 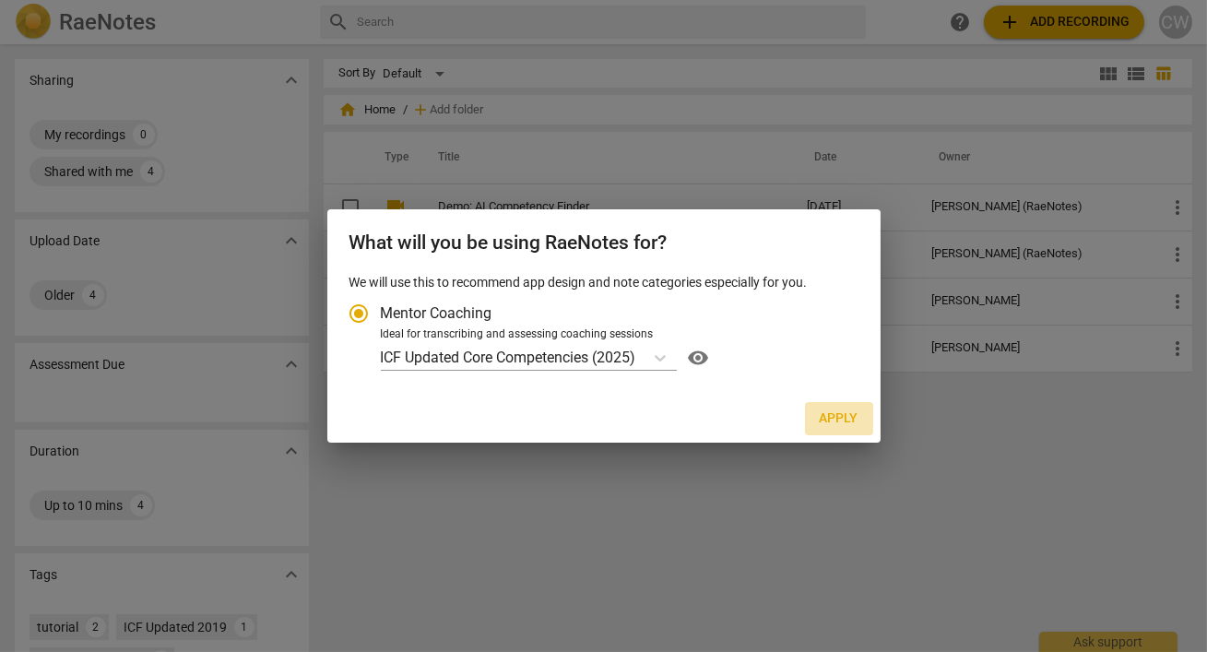 I want to click on p: ICF Updated Core Competencies (2025), so click(x=508, y=357).